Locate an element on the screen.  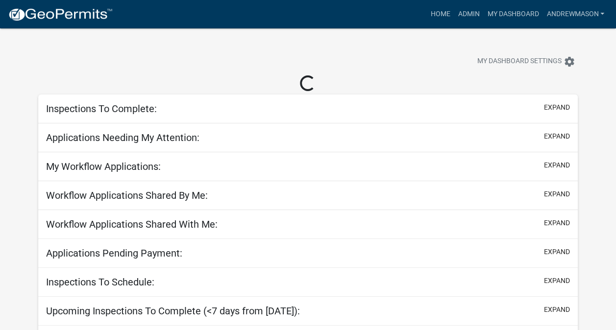
h5: Applications Needing My Attention: is located at coordinates (123, 138).